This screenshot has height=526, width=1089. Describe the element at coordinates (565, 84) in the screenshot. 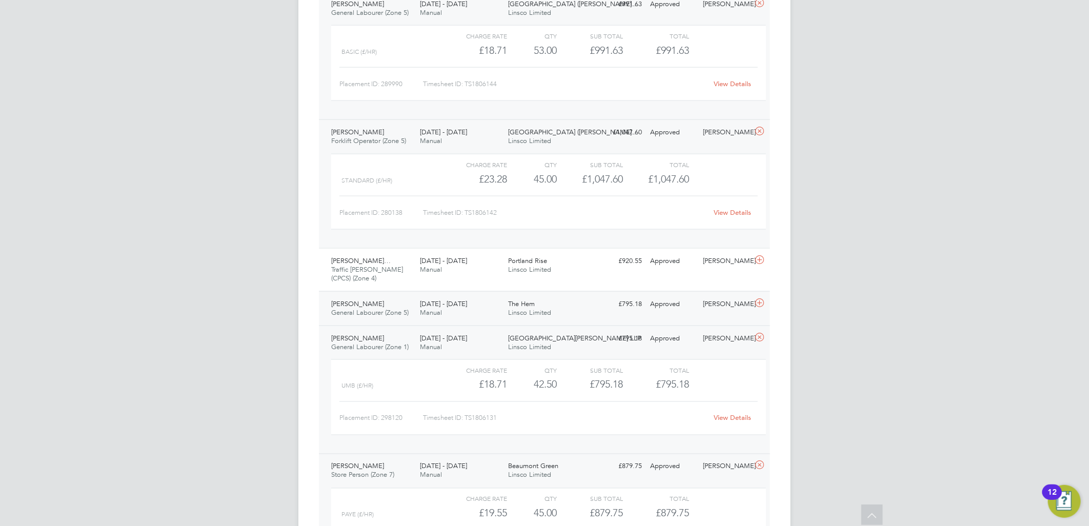

I see `div: Timesheet ID: TS1806144` at that location.